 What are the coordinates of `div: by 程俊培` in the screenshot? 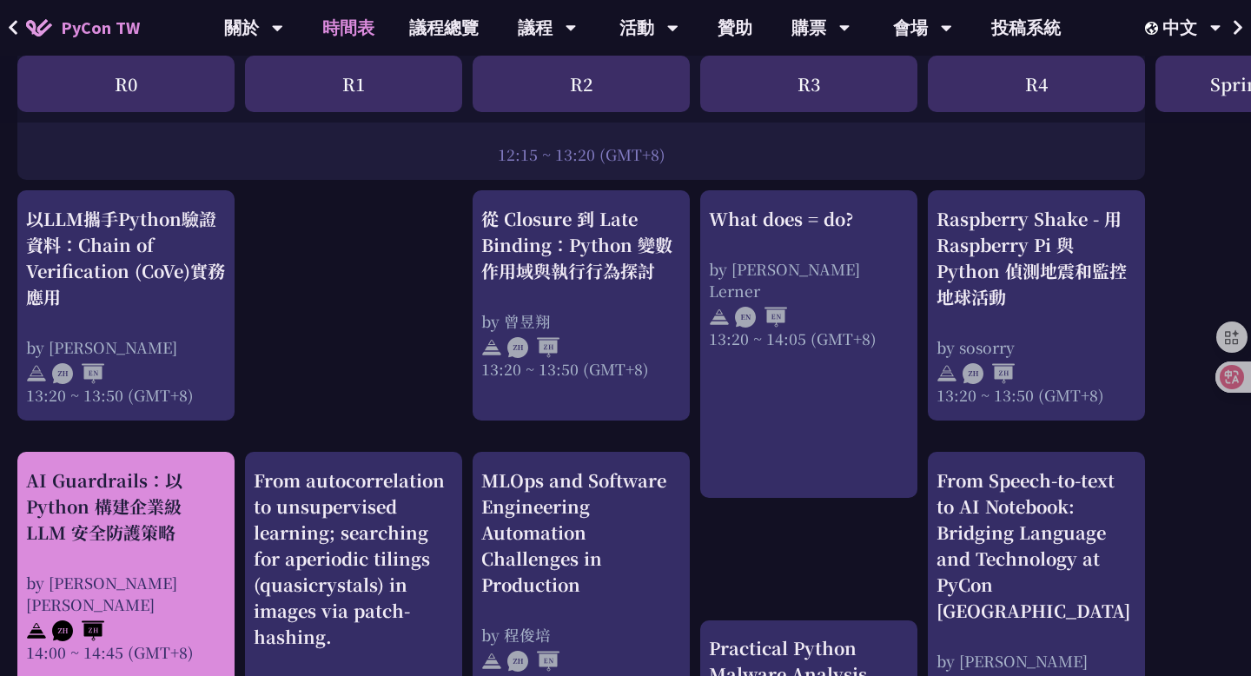 It's located at (581, 634).